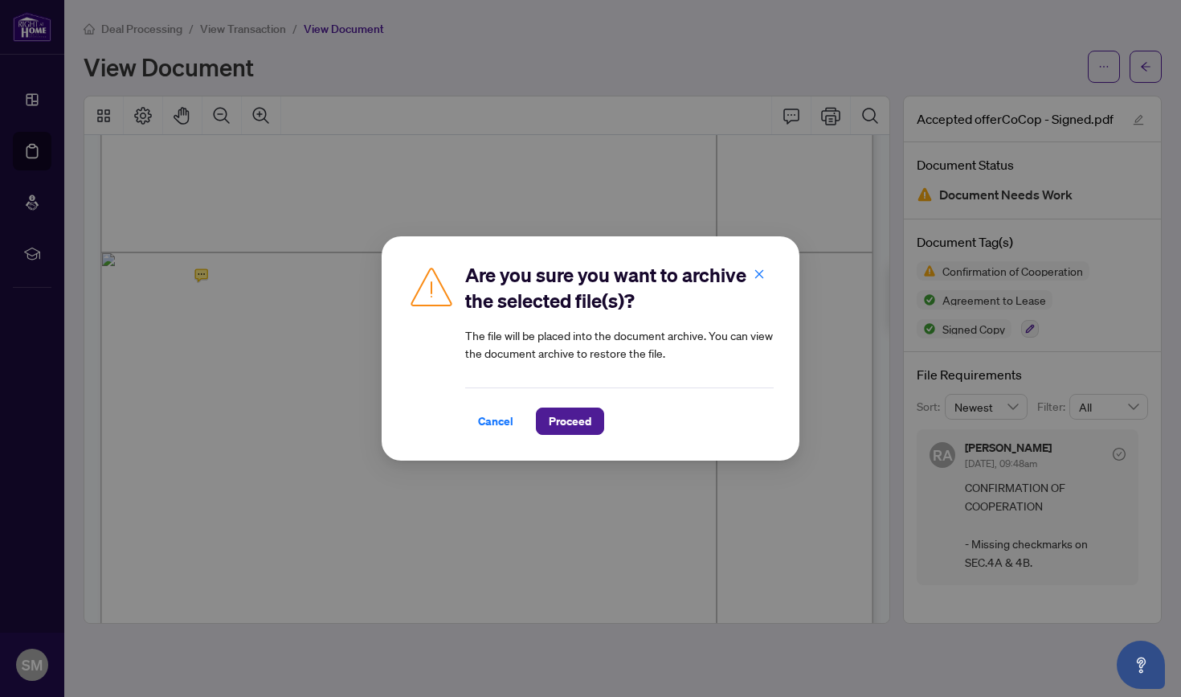  I want to click on h2: Are you sure you want to archive the selected file(s)?, so click(620, 288).